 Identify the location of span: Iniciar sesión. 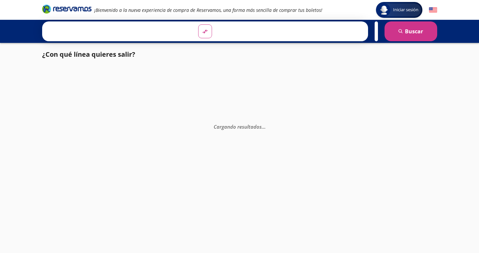
(406, 10).